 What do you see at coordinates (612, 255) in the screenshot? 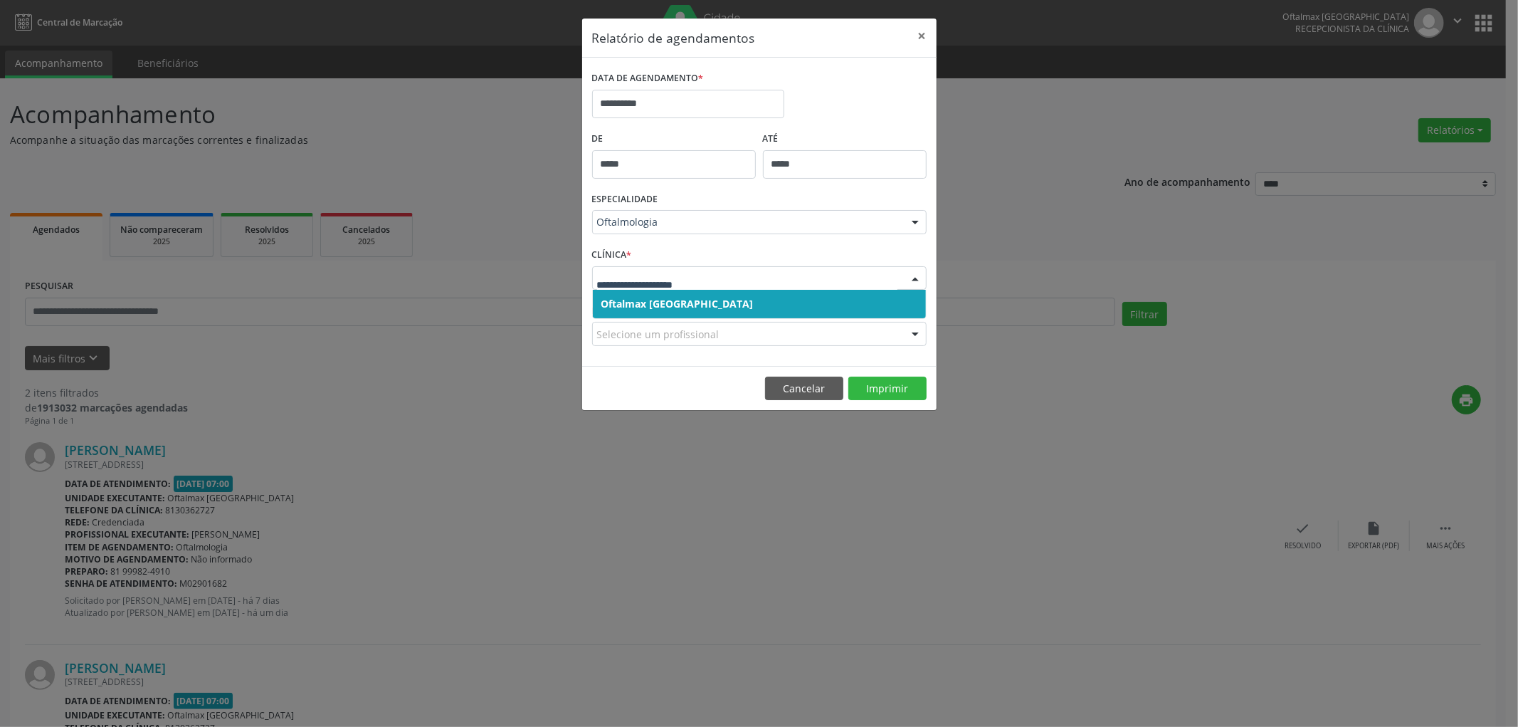
I see `label: CLÍNICA` at bounding box center [612, 255].